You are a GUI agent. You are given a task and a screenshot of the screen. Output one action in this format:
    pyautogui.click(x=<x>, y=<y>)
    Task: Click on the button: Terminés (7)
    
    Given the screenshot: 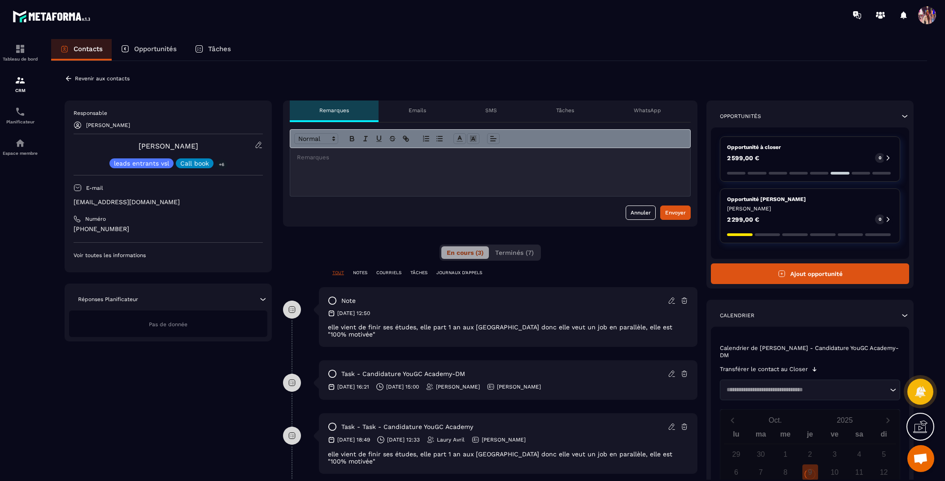 What is the action you would take?
    pyautogui.click(x=514, y=252)
    